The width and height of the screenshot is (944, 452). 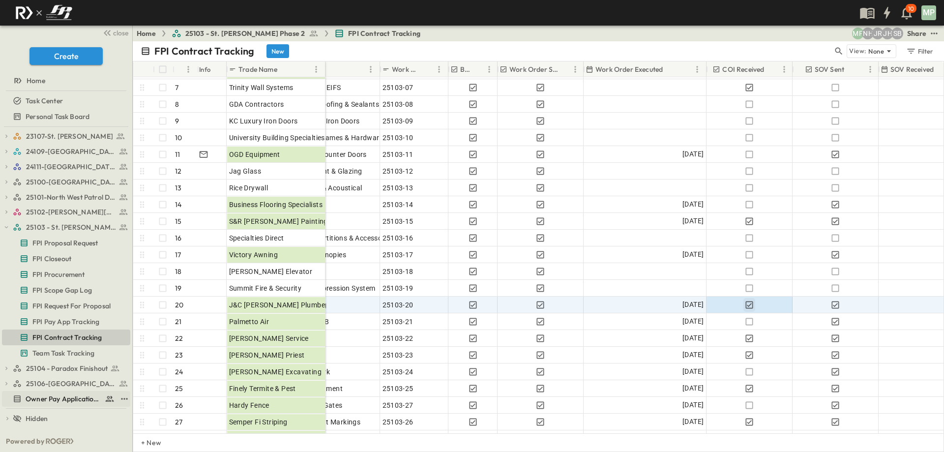 What do you see at coordinates (70, 368) in the screenshot?
I see `a: 25104 - Paradox Finishout` at bounding box center [70, 368].